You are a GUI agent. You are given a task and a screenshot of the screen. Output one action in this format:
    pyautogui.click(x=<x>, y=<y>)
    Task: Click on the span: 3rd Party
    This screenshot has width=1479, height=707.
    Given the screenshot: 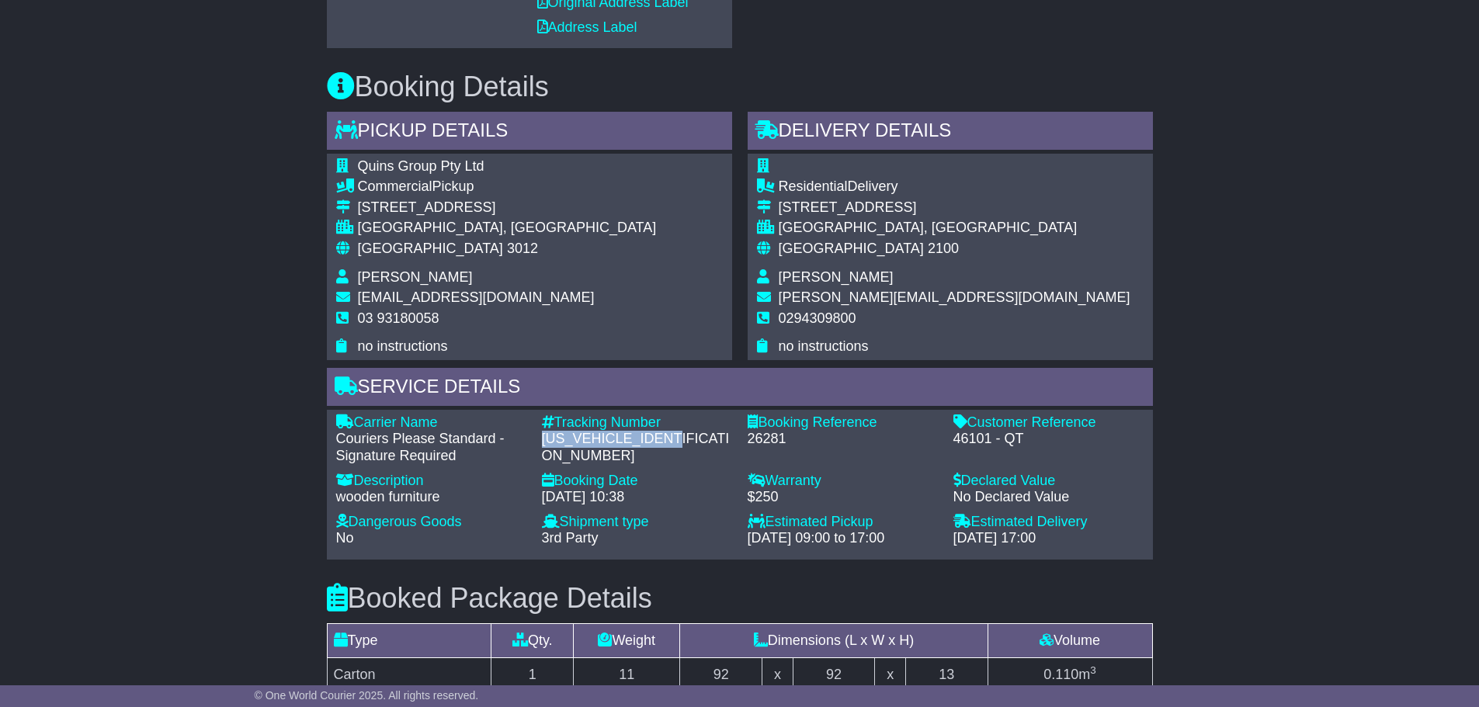 What is the action you would take?
    pyautogui.click(x=570, y=538)
    